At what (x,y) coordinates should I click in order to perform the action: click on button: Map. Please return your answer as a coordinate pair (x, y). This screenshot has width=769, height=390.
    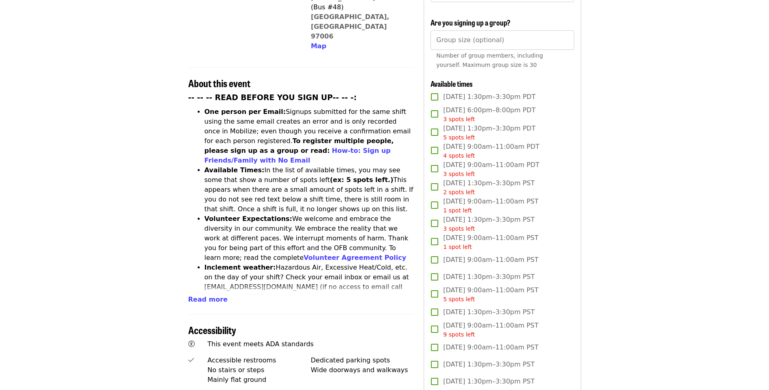
    Looking at the image, I should click on (318, 46).